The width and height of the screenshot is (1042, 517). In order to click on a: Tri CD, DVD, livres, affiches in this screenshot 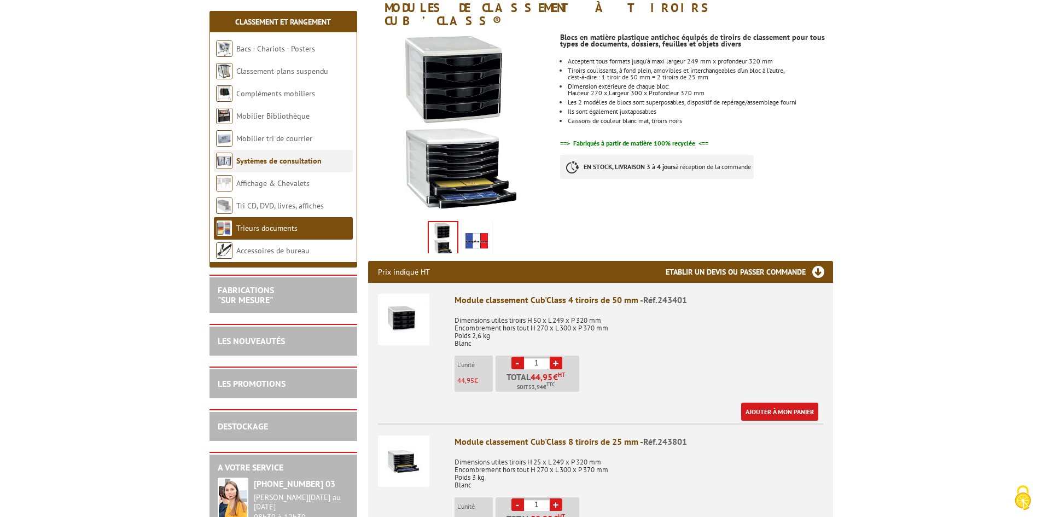, I will do `click(280, 206)`.